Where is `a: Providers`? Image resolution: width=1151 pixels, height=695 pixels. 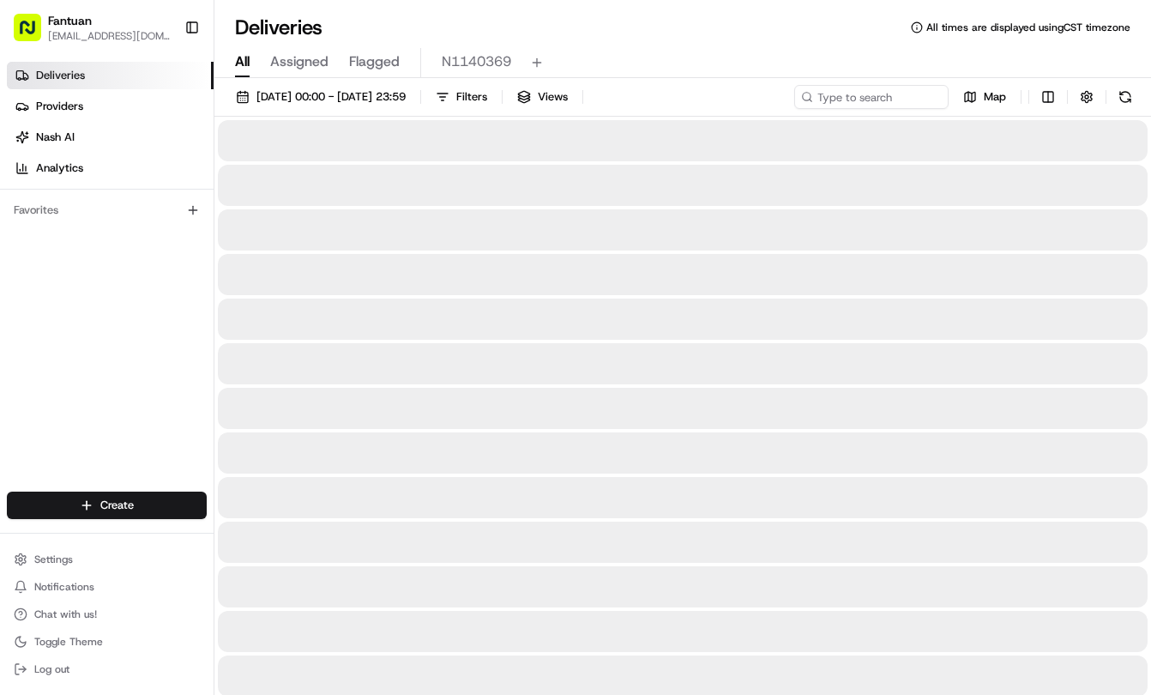
a: Providers is located at coordinates (110, 106).